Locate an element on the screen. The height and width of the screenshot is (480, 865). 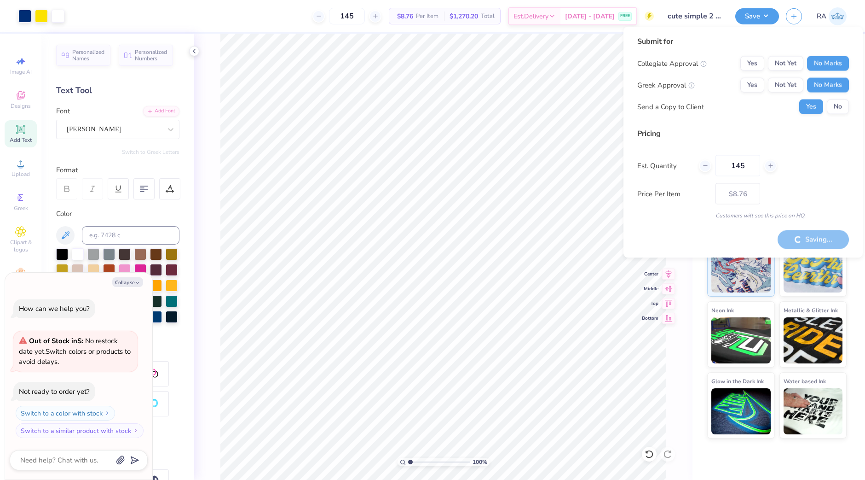
div: Collegiate Approval is located at coordinates (672, 63).